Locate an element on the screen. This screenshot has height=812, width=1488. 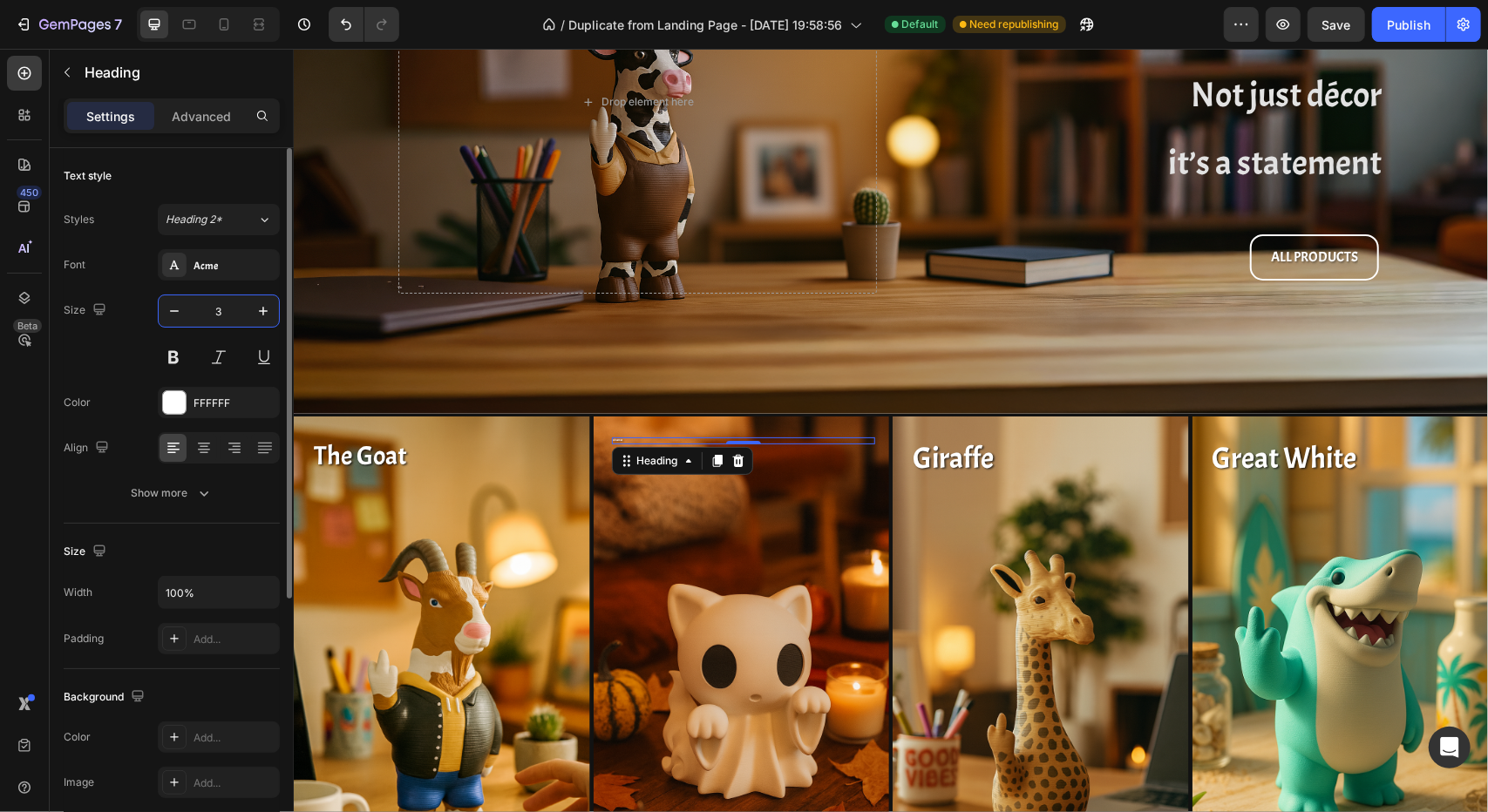
button: 7 is located at coordinates (68, 24).